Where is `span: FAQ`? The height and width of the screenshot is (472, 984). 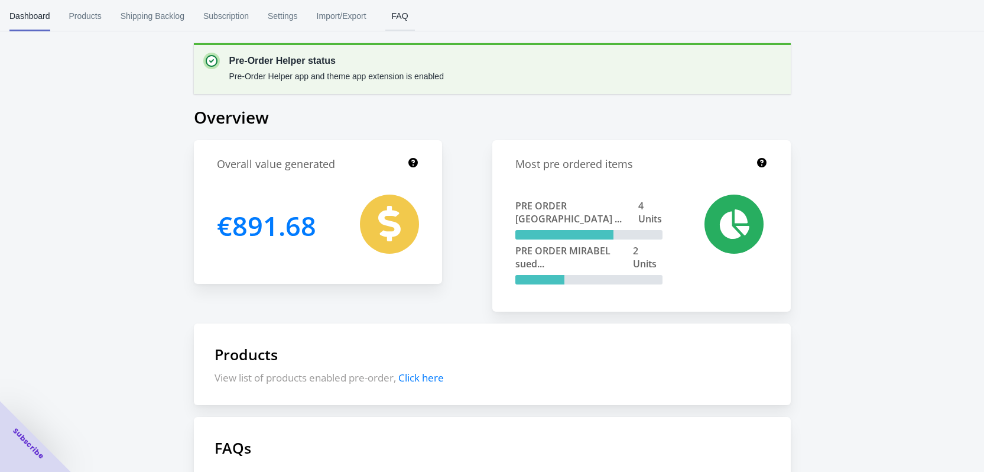 span: FAQ is located at coordinates (400, 16).